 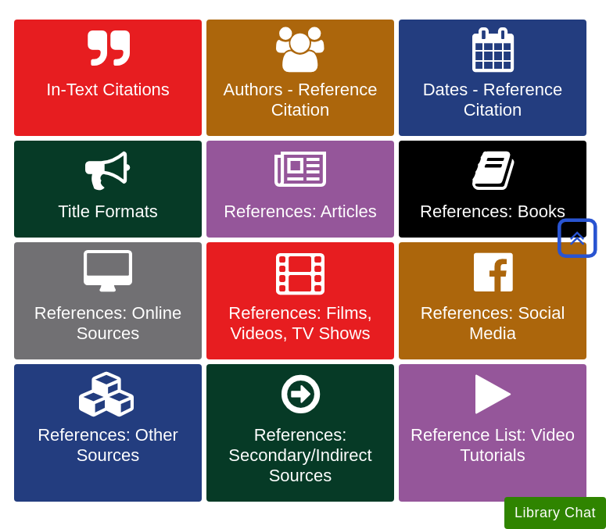 I want to click on span: References: Secondary/Indirect Sources, so click(x=300, y=456).